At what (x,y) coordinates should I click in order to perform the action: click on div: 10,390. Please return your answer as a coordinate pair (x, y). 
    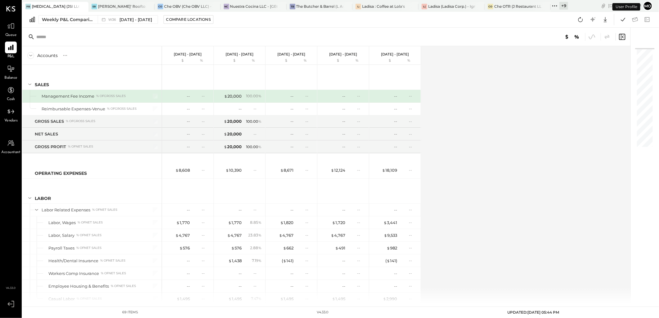
    Looking at the image, I should click on (234, 170).